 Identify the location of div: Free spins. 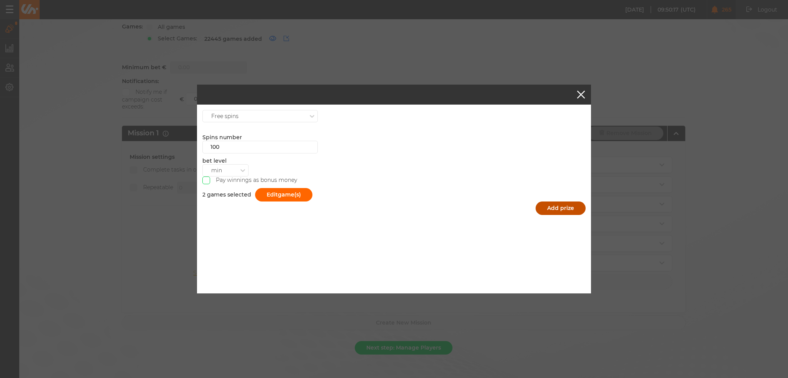
(225, 116).